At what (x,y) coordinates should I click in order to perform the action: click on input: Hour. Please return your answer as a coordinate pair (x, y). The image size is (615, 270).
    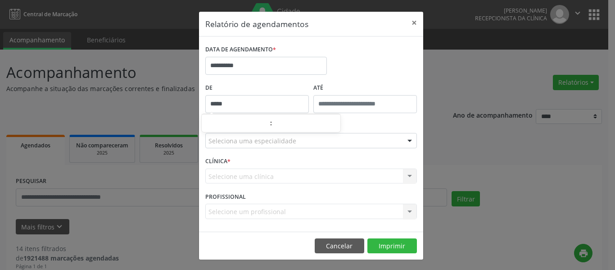
    Looking at the image, I should click on (235, 124).